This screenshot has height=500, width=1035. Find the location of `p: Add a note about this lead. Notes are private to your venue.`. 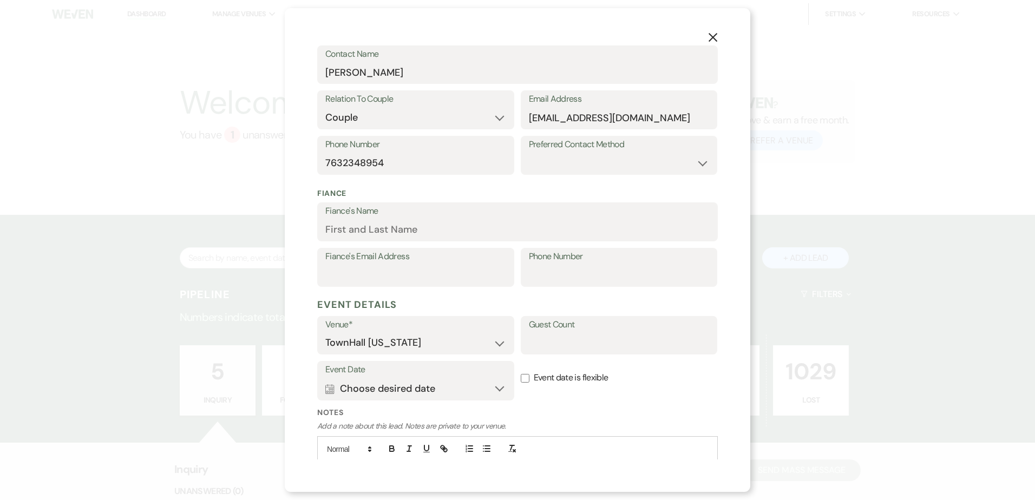

p: Add a note about this lead. Notes are private to your venue. is located at coordinates (518, 426).